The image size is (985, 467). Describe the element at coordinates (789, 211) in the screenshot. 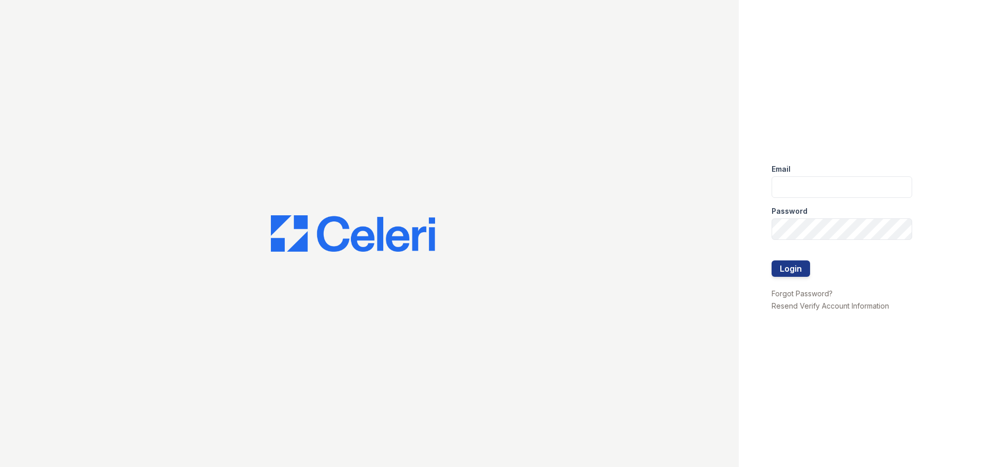

I see `label: Password` at that location.